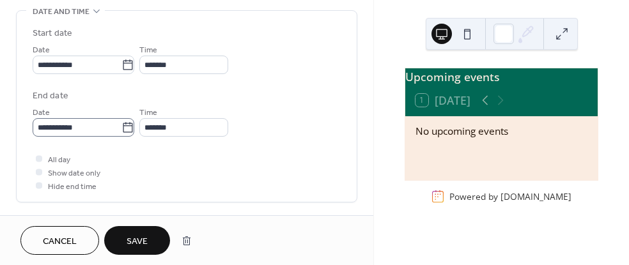 The image size is (629, 265). Describe the element at coordinates (501, 131) in the screenshot. I see `div: No upcoming events` at that location.